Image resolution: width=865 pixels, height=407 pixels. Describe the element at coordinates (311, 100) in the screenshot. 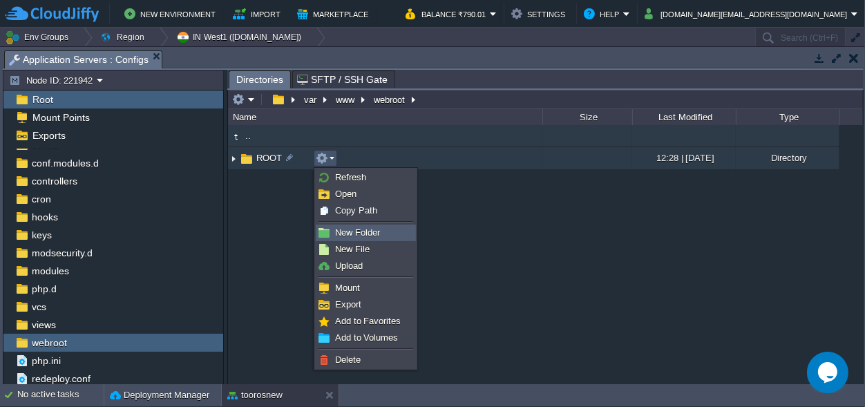

I see `button: var` at that location.